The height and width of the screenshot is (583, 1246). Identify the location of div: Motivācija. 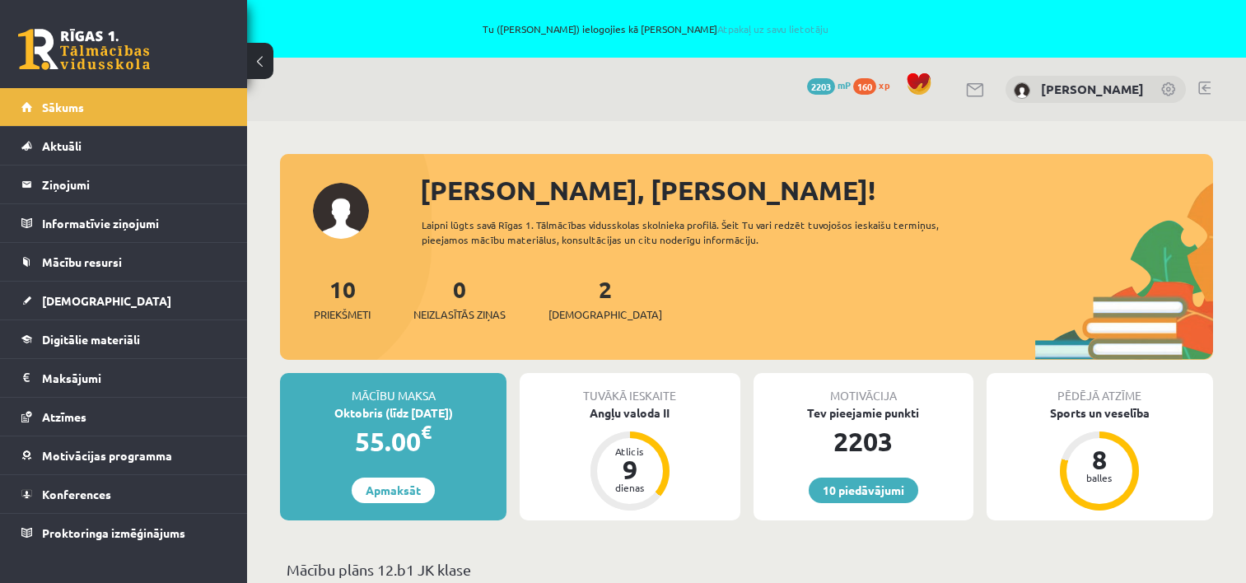
(863, 389).